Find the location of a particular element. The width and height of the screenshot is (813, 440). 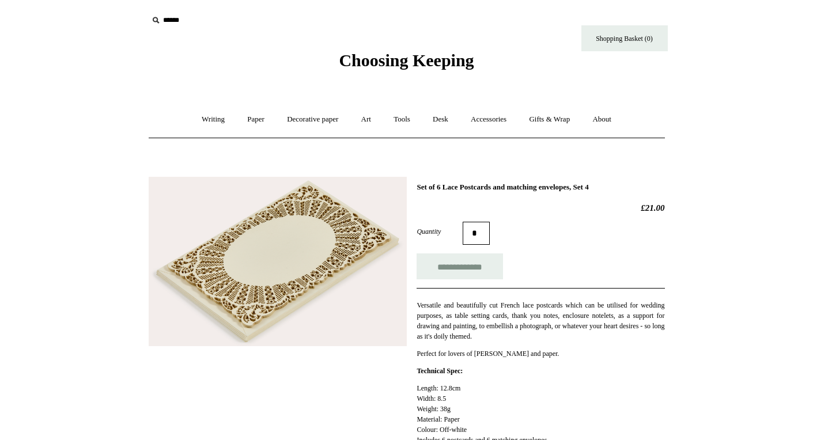

a: Tools is located at coordinates (402, 119).